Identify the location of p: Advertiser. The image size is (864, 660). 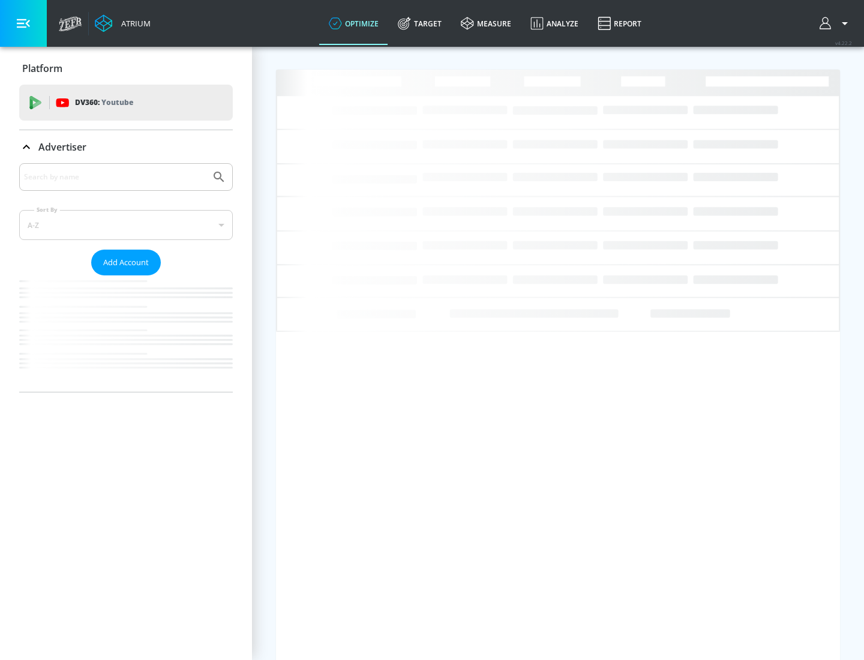
(62, 147).